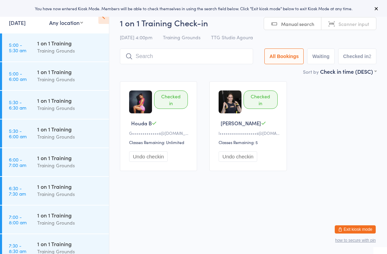 This screenshot has height=254, width=387. Describe the element at coordinates (357, 56) in the screenshot. I see `button: Checked in2` at that location.